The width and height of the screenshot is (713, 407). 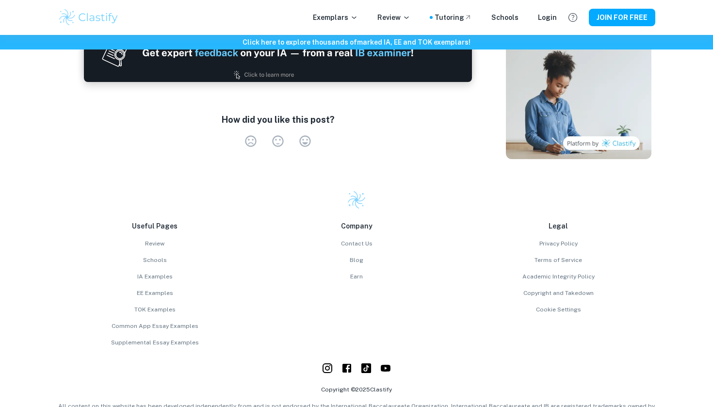 What do you see at coordinates (155, 244) in the screenshot?
I see `a: Review` at bounding box center [155, 244].